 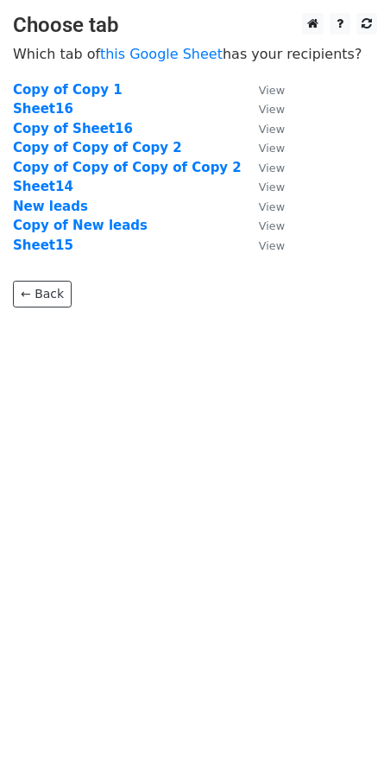 What do you see at coordinates (43, 187) in the screenshot?
I see `strong: Sheet14` at bounding box center [43, 187].